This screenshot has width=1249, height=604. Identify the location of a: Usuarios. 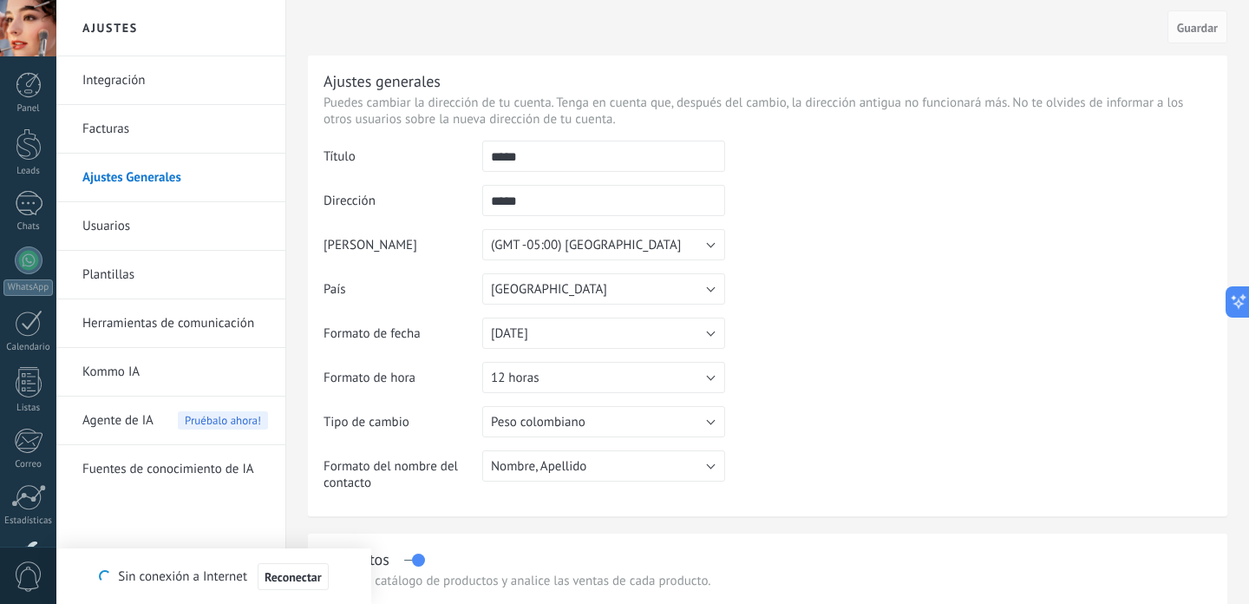
(175, 226).